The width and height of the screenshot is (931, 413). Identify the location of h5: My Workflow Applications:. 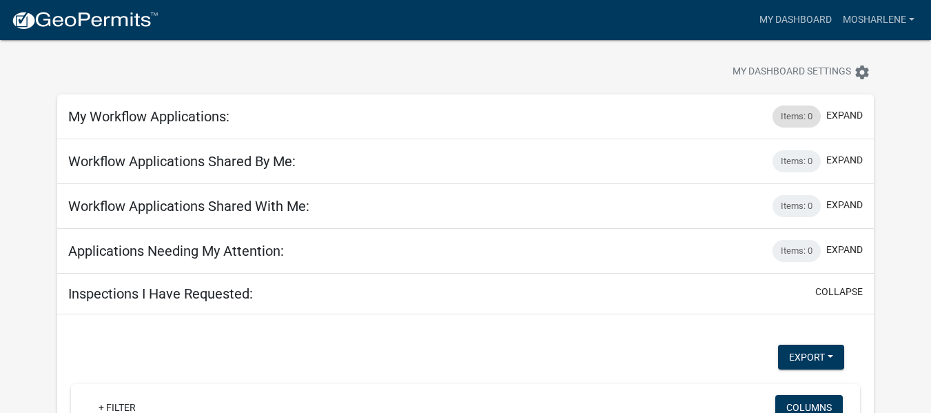
(149, 116).